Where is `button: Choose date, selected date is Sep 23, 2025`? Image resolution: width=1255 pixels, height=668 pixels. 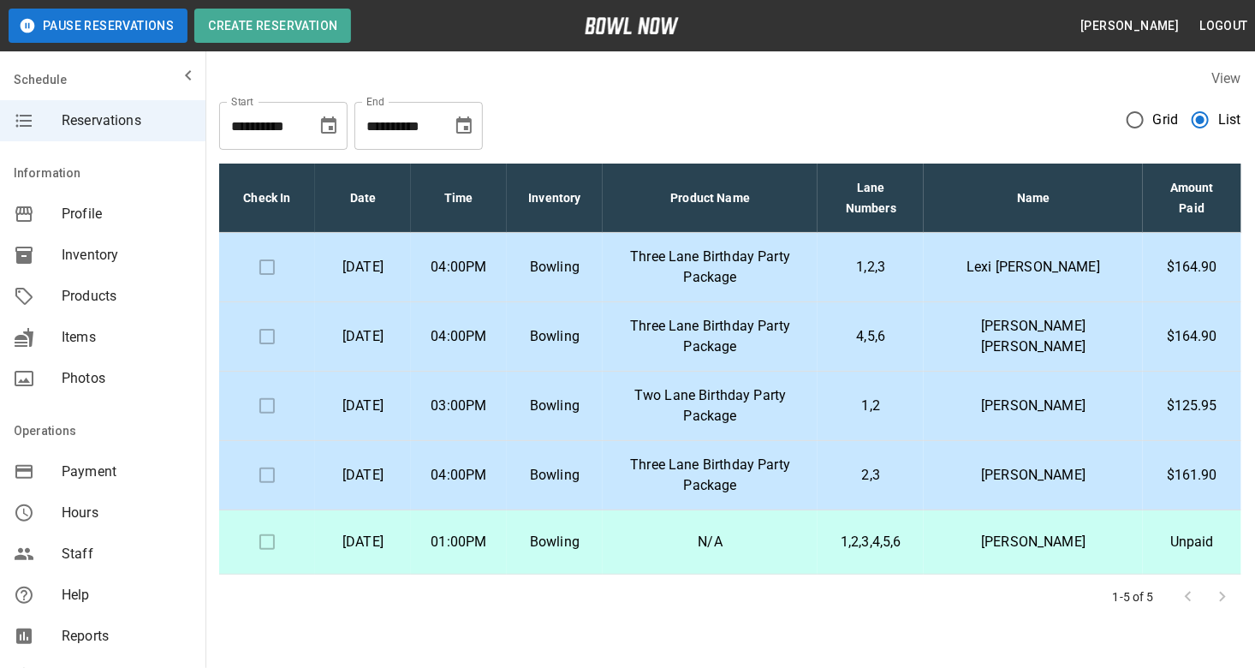
button: Choose date, selected date is Sep 23, 2025 is located at coordinates (464, 126).